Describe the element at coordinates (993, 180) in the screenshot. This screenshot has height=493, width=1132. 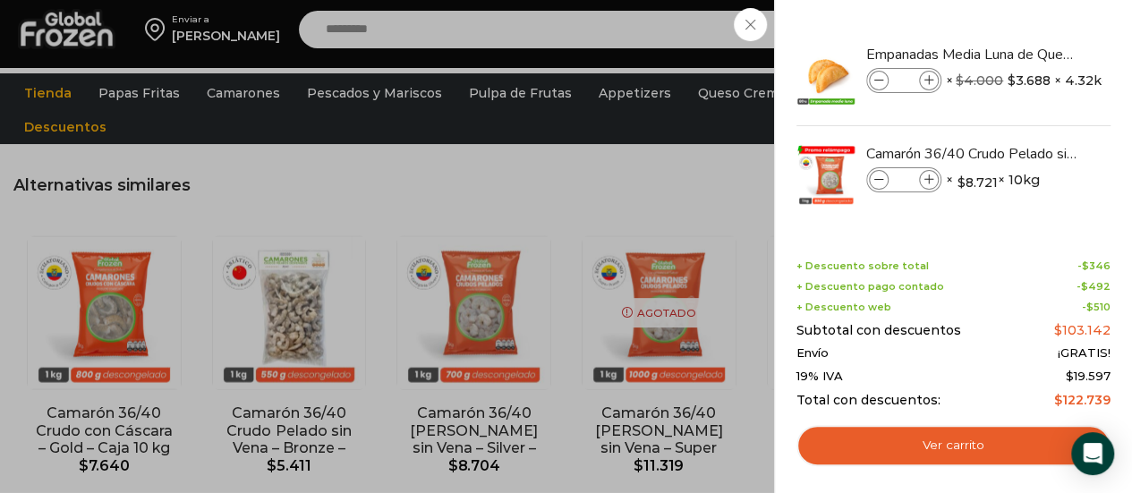
I see `span: × × 10kg` at that location.